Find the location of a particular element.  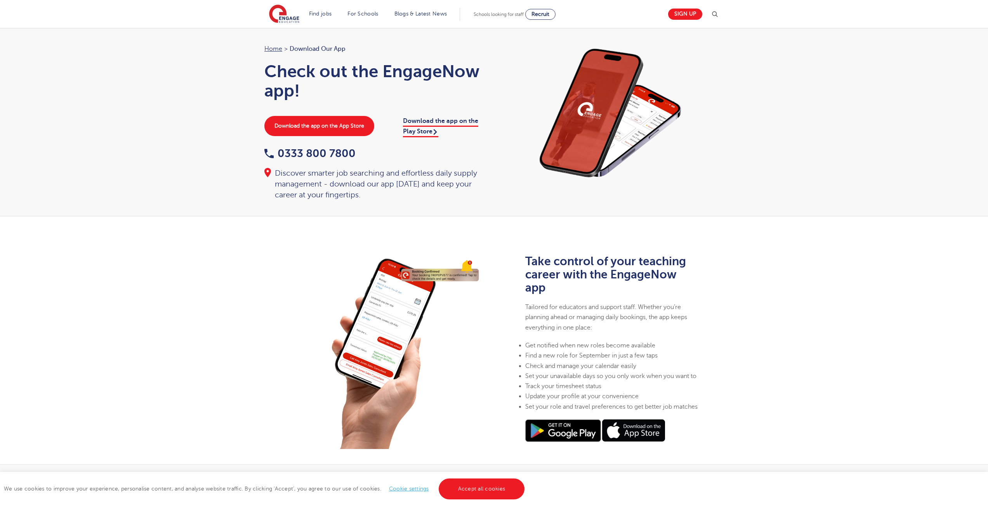

a: Download the app on the App Store is located at coordinates (319, 126).